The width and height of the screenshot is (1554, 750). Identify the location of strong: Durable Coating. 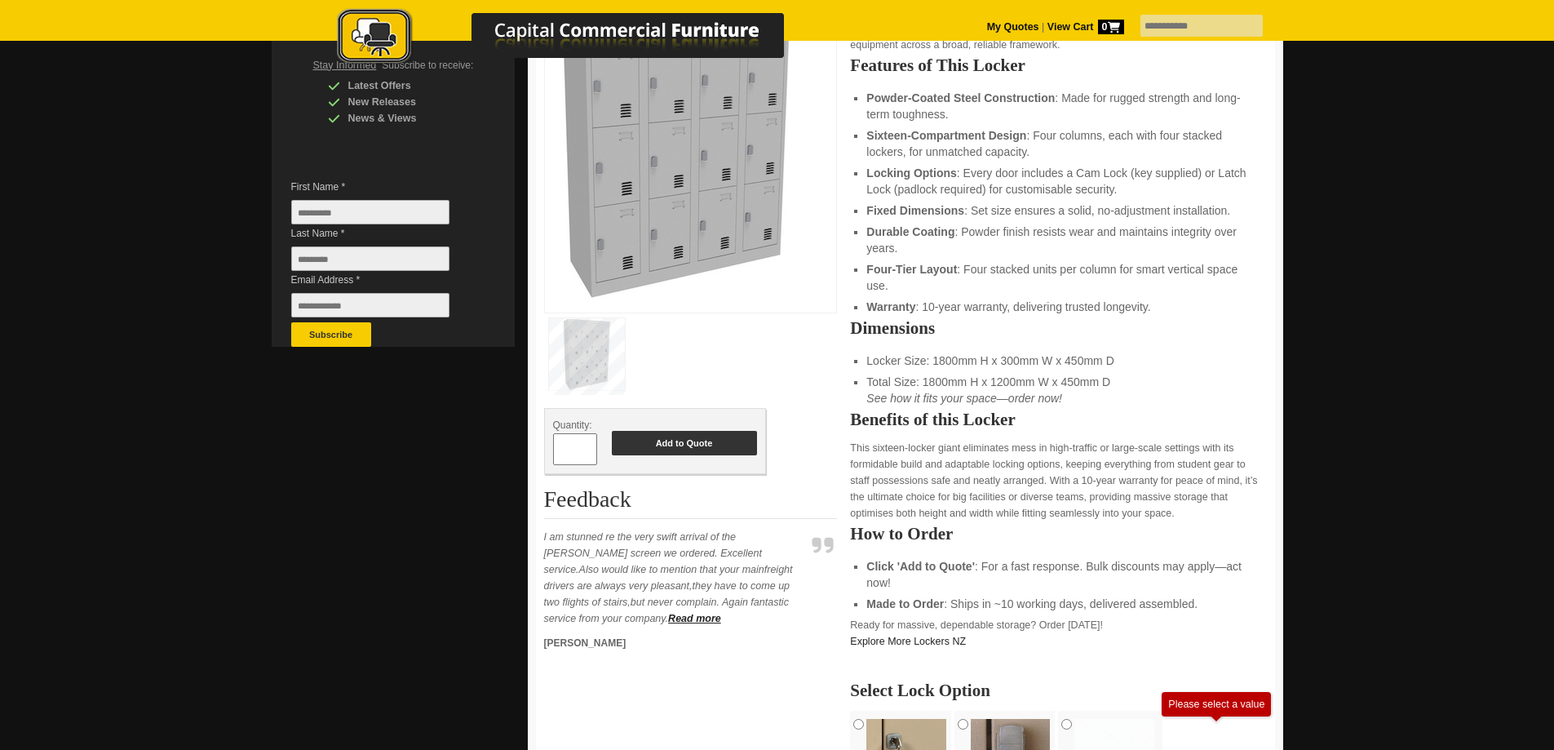
(910, 232).